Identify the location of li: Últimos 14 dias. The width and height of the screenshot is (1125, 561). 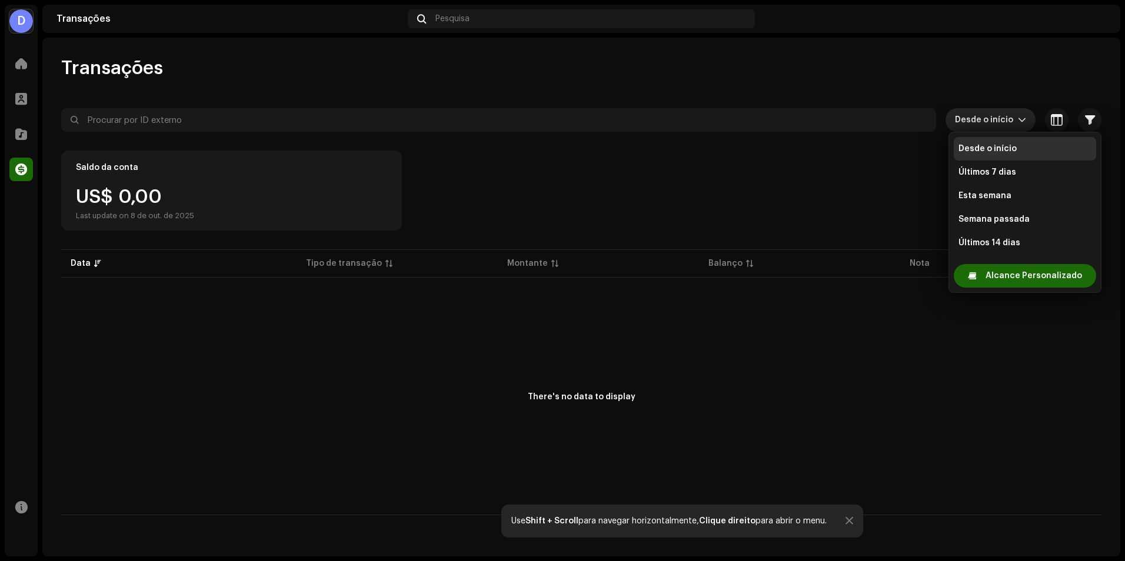
(1025, 243).